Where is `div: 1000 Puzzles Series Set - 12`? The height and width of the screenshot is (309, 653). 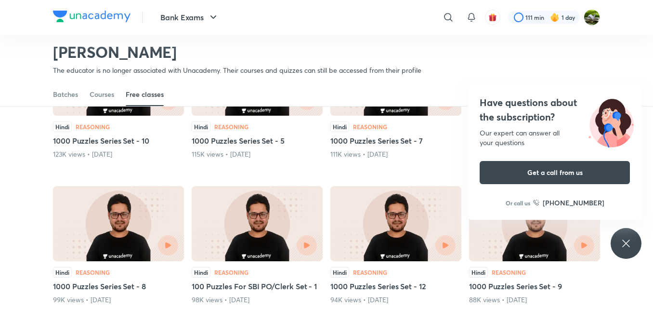 div: 1000 Puzzles Series Set - 12 is located at coordinates (396, 245).